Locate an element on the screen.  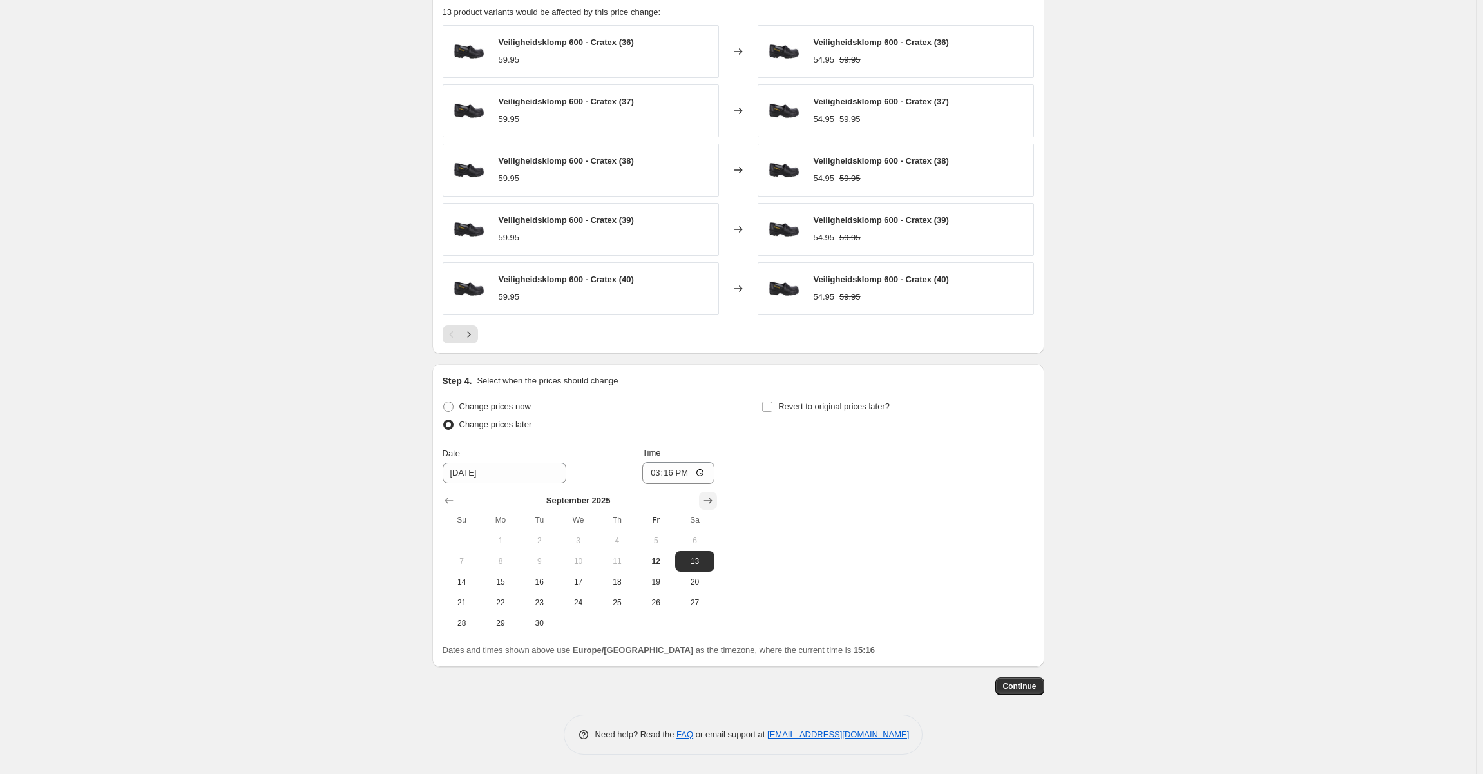
button: Show next month, October 2025 is located at coordinates (708, 501).